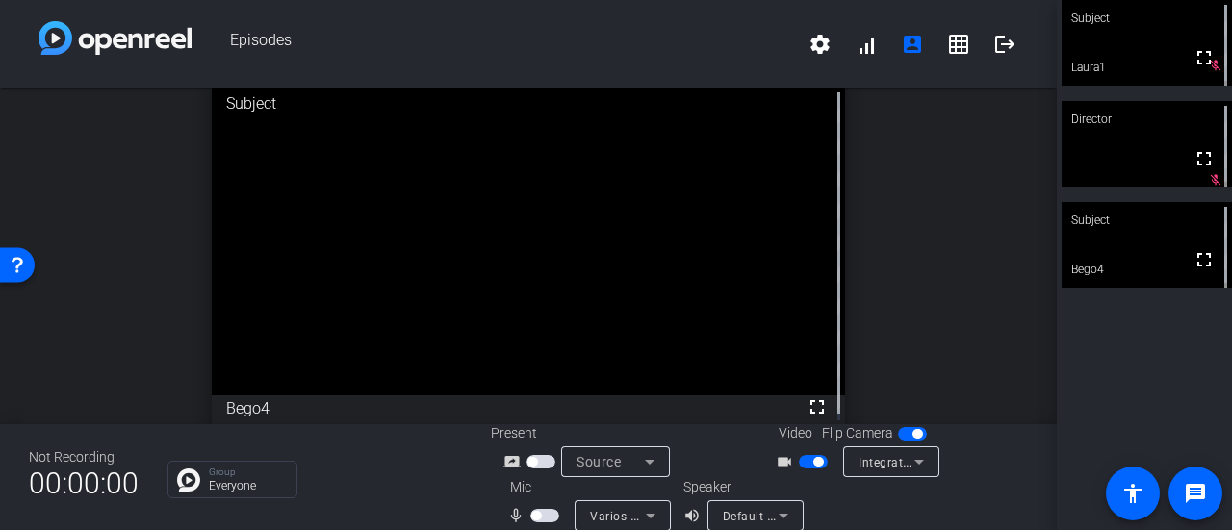  What do you see at coordinates (828, 516) in the screenshot?
I see `span: Default - Altavoces (Realtek(R) Audio)` at bounding box center [828, 516].